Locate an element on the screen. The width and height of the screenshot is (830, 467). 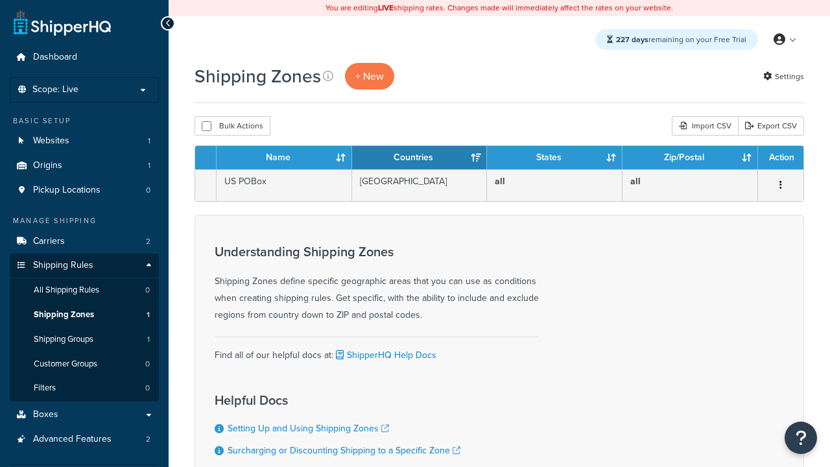
span: Pickup Locations is located at coordinates (67, 190).